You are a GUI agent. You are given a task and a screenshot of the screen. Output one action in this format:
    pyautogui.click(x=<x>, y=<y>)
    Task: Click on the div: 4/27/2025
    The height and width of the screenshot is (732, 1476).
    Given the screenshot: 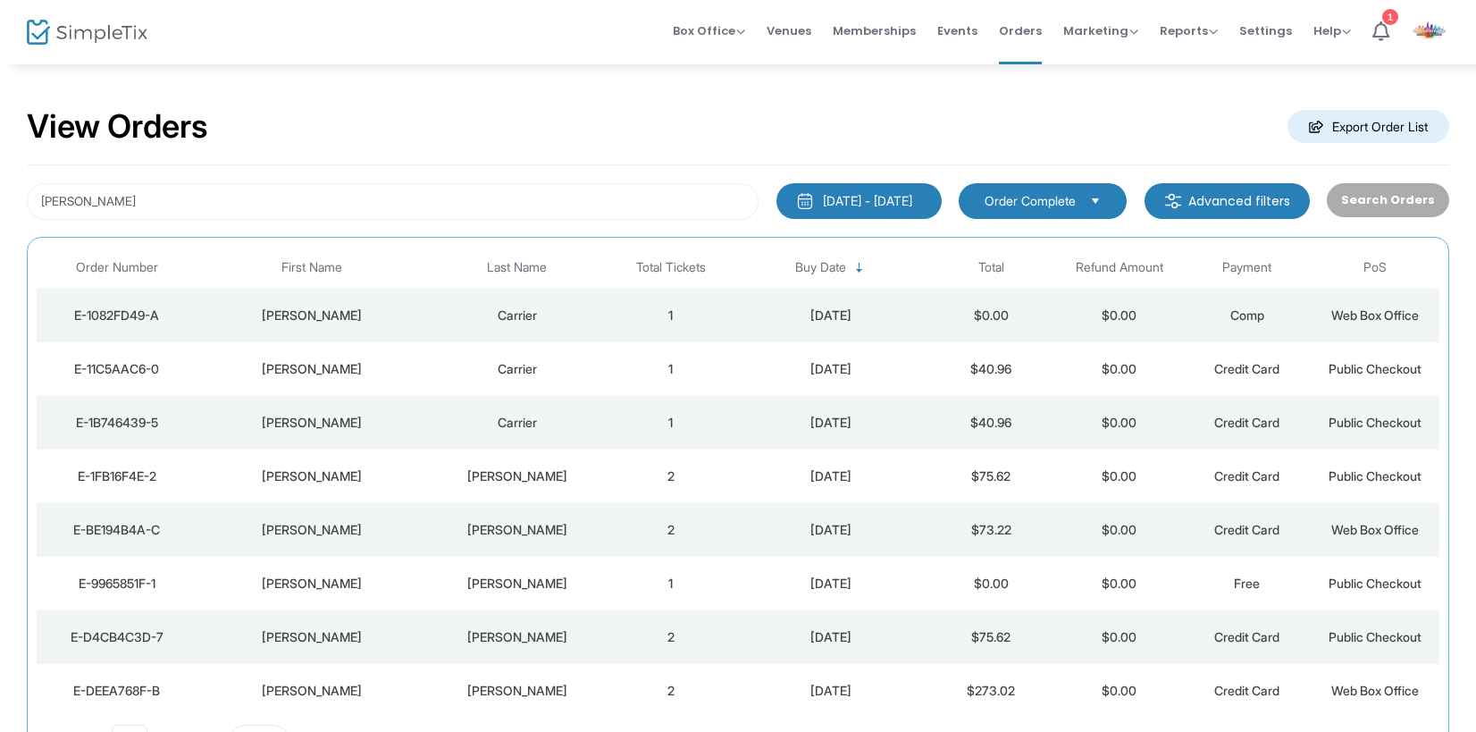 What is the action you would take?
    pyautogui.click(x=830, y=476)
    